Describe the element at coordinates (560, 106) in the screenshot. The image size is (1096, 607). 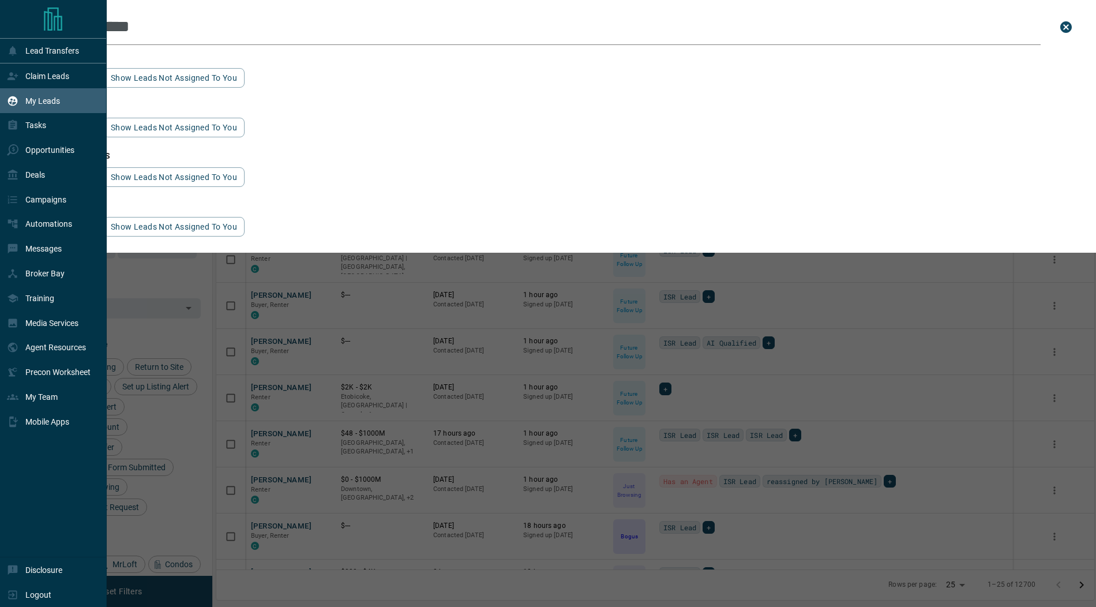
I see `h3: email matches` at that location.